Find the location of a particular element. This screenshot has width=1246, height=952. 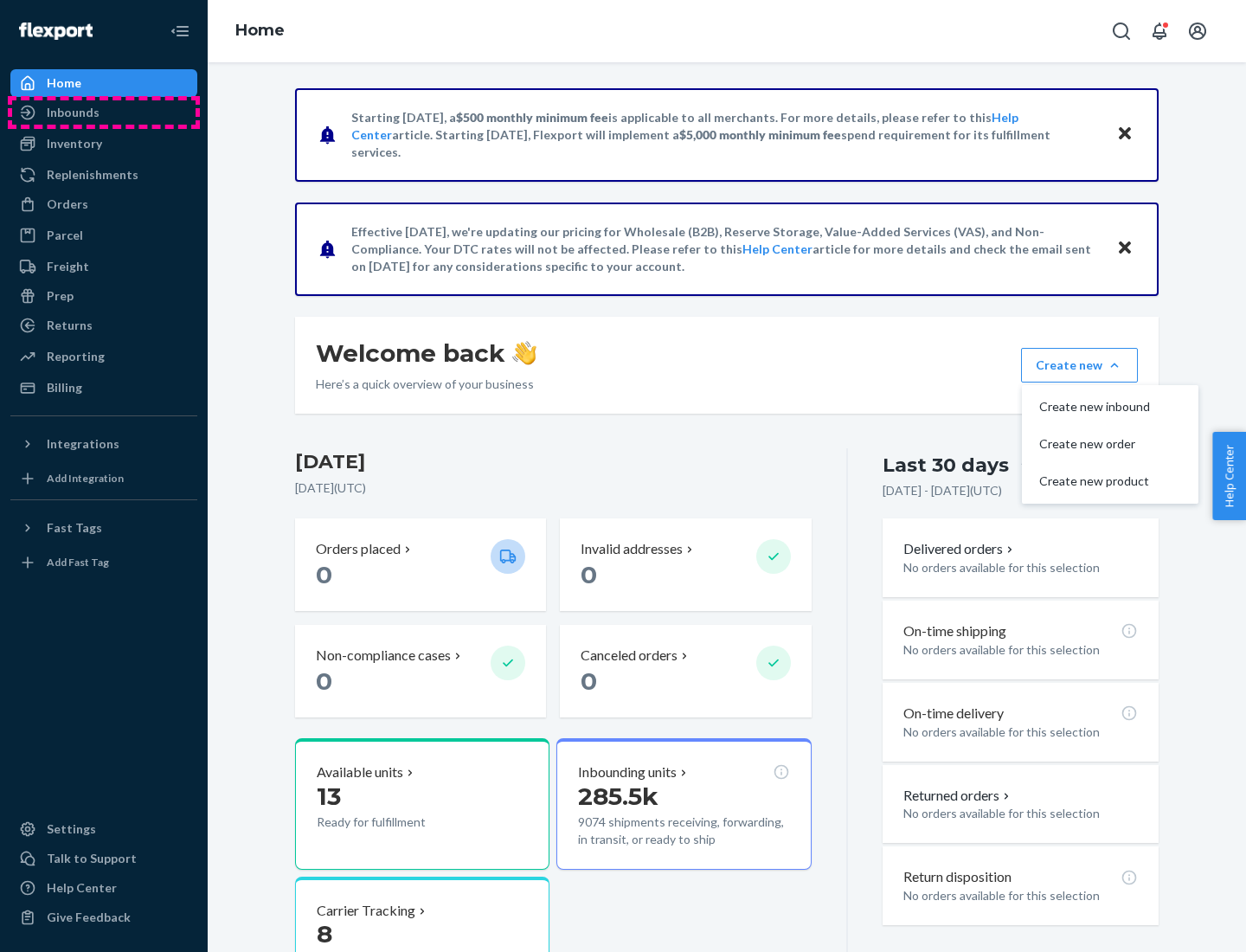

span: 8 is located at coordinates (324, 934).